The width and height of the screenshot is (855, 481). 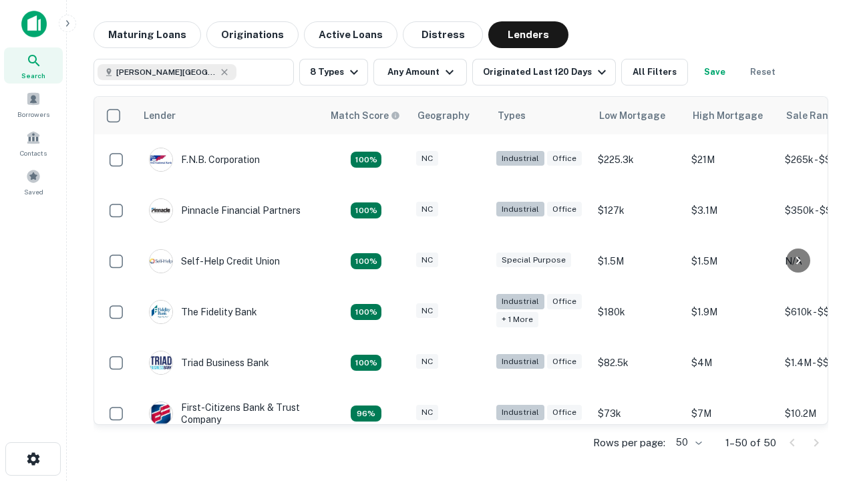 I want to click on button: Active Loans, so click(x=351, y=35).